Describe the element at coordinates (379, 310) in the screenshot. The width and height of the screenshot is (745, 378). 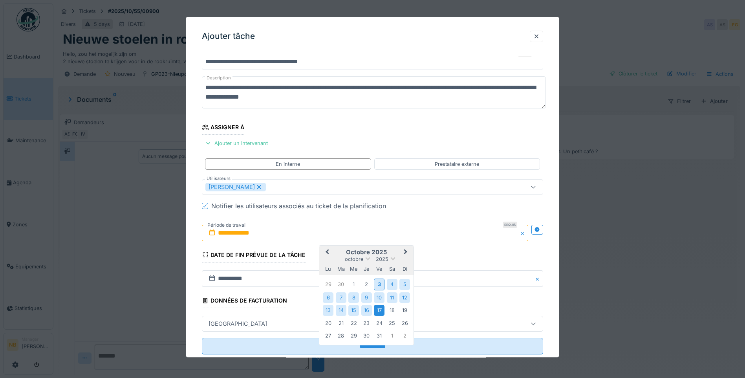
I see `div: Choose vendredi 17 octobre 2025` at that location.